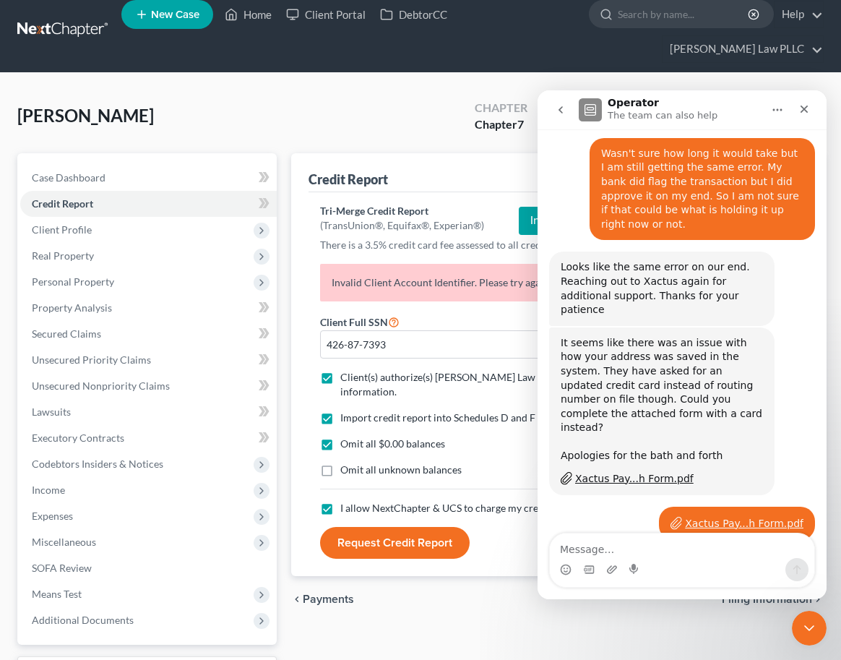 Image resolution: width=841 pixels, height=660 pixels. I want to click on span: Additional Documents, so click(82, 619).